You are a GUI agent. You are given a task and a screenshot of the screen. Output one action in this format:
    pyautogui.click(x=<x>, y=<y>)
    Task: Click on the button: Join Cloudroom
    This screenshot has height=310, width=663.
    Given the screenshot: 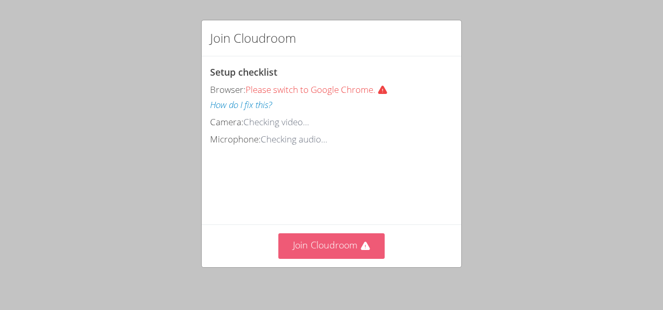 What is the action you would take?
    pyautogui.click(x=332, y=246)
    